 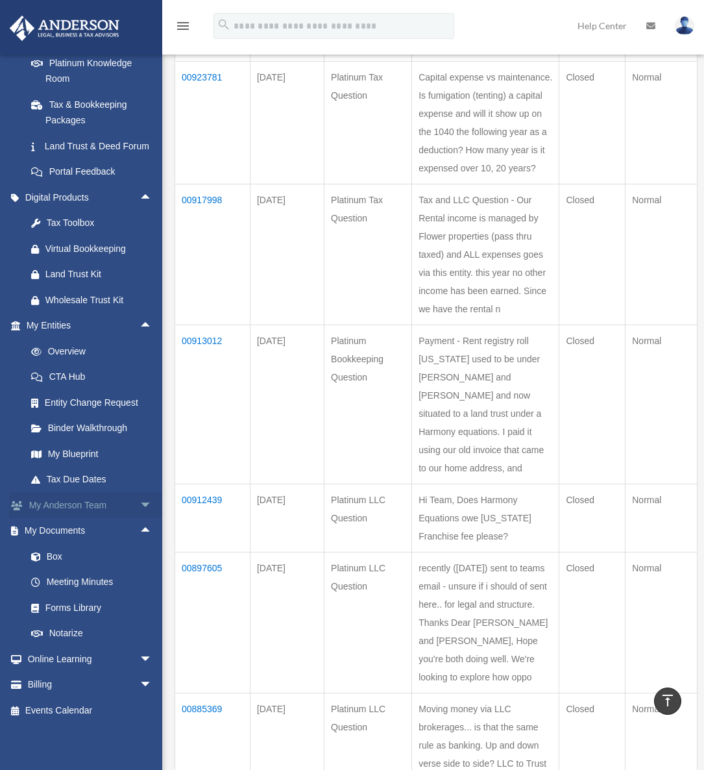 I want to click on i: search, so click(x=224, y=25).